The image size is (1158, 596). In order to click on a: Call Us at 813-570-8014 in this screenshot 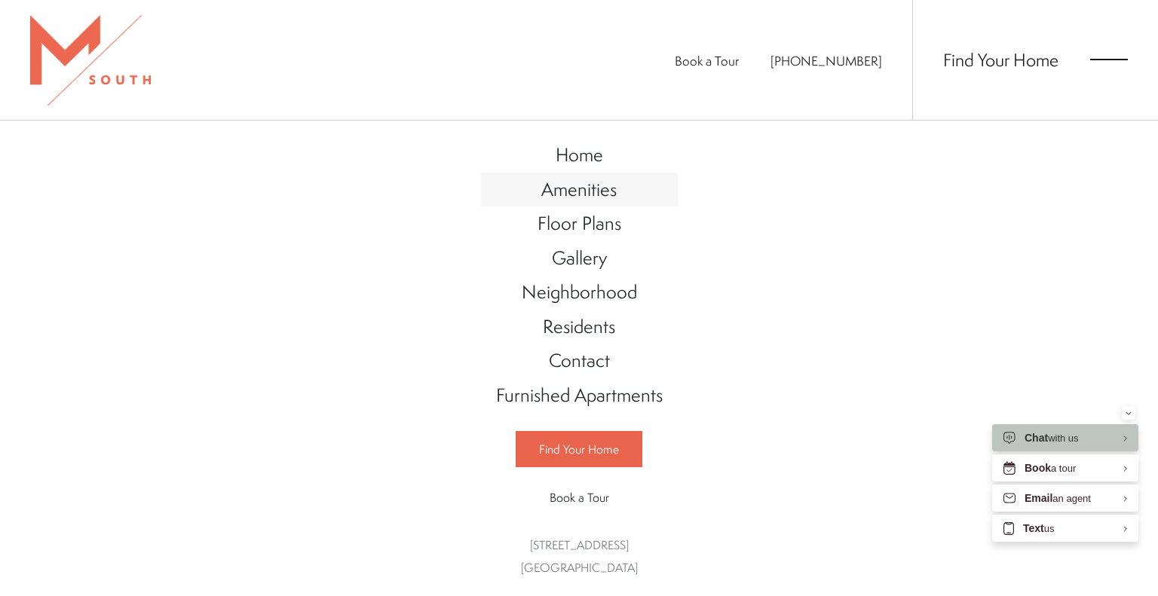, I will do `click(826, 60)`.